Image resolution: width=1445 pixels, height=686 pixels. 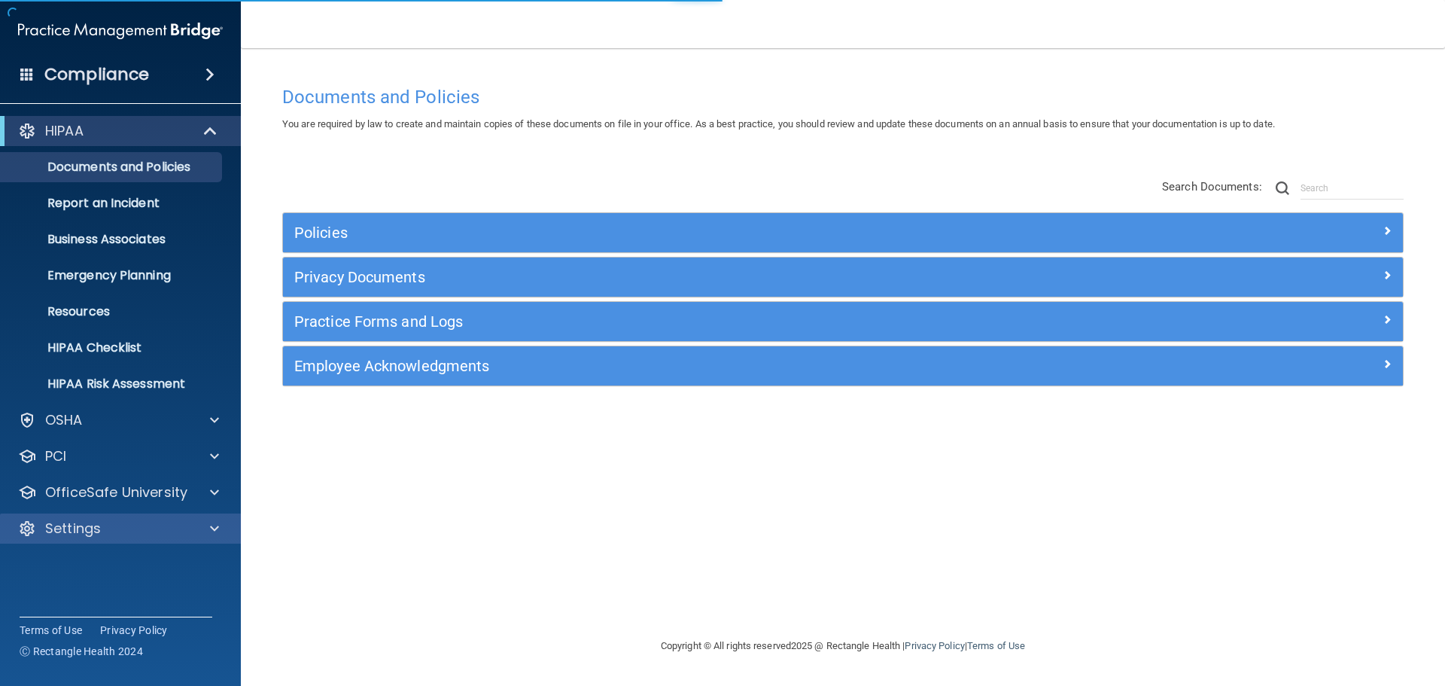 What do you see at coordinates (112, 167) in the screenshot?
I see `p: Documents and Policies` at bounding box center [112, 167].